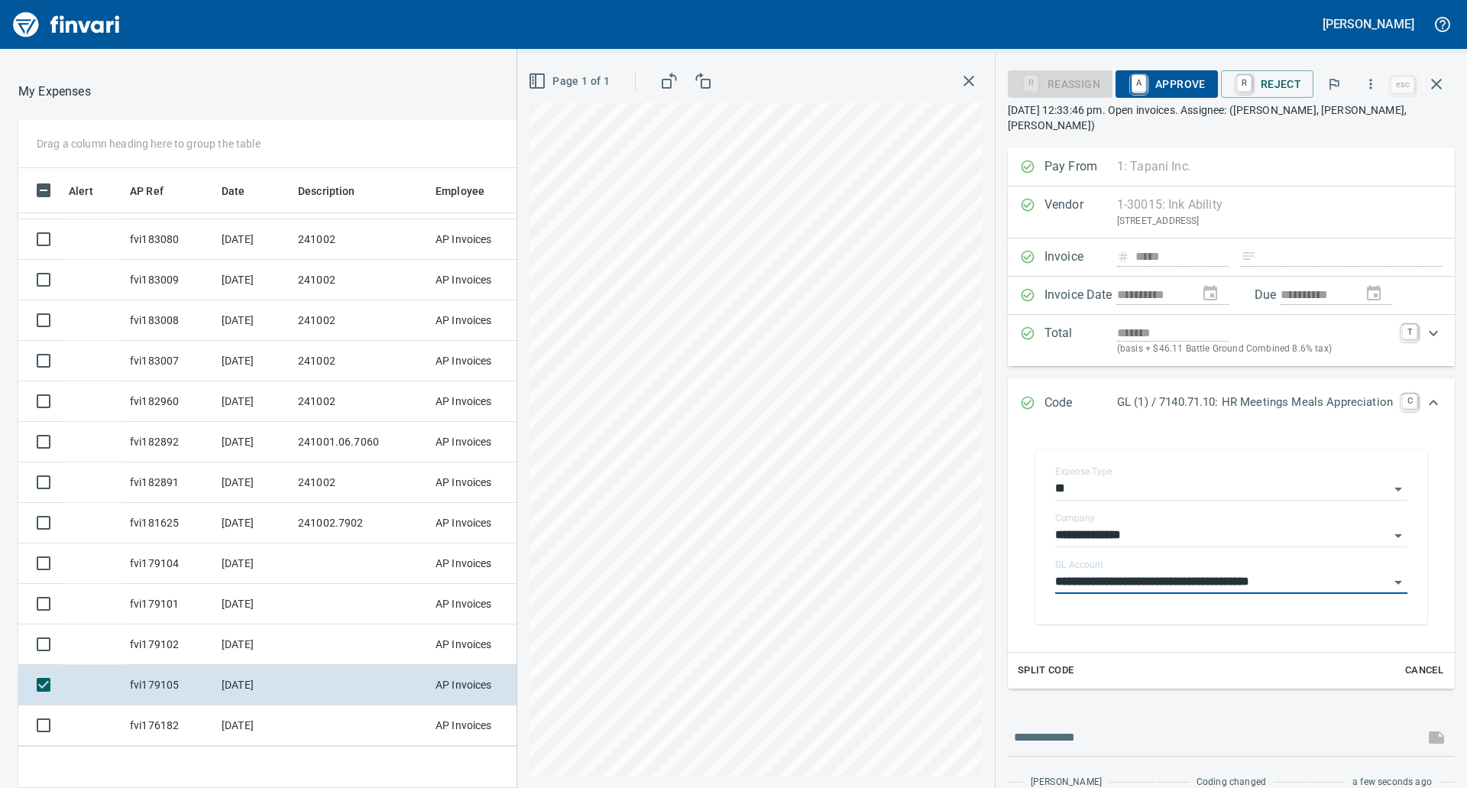  I want to click on span: This records your message into the invoice and notifies anyone mentioned, so click(1436, 737).